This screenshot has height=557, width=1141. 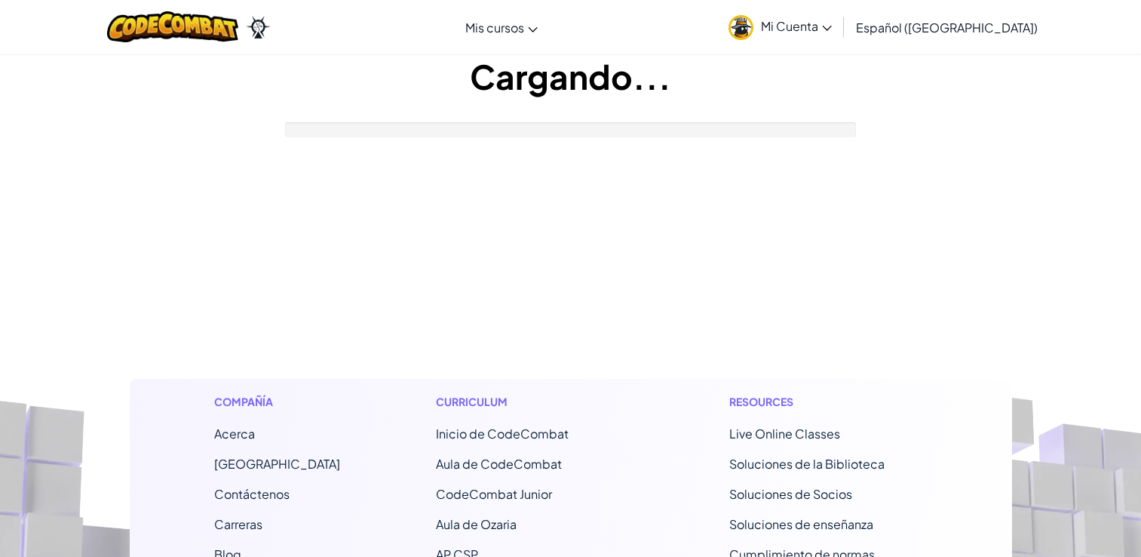 What do you see at coordinates (494, 493) in the screenshot?
I see `a: CodeCombat Junior` at bounding box center [494, 493].